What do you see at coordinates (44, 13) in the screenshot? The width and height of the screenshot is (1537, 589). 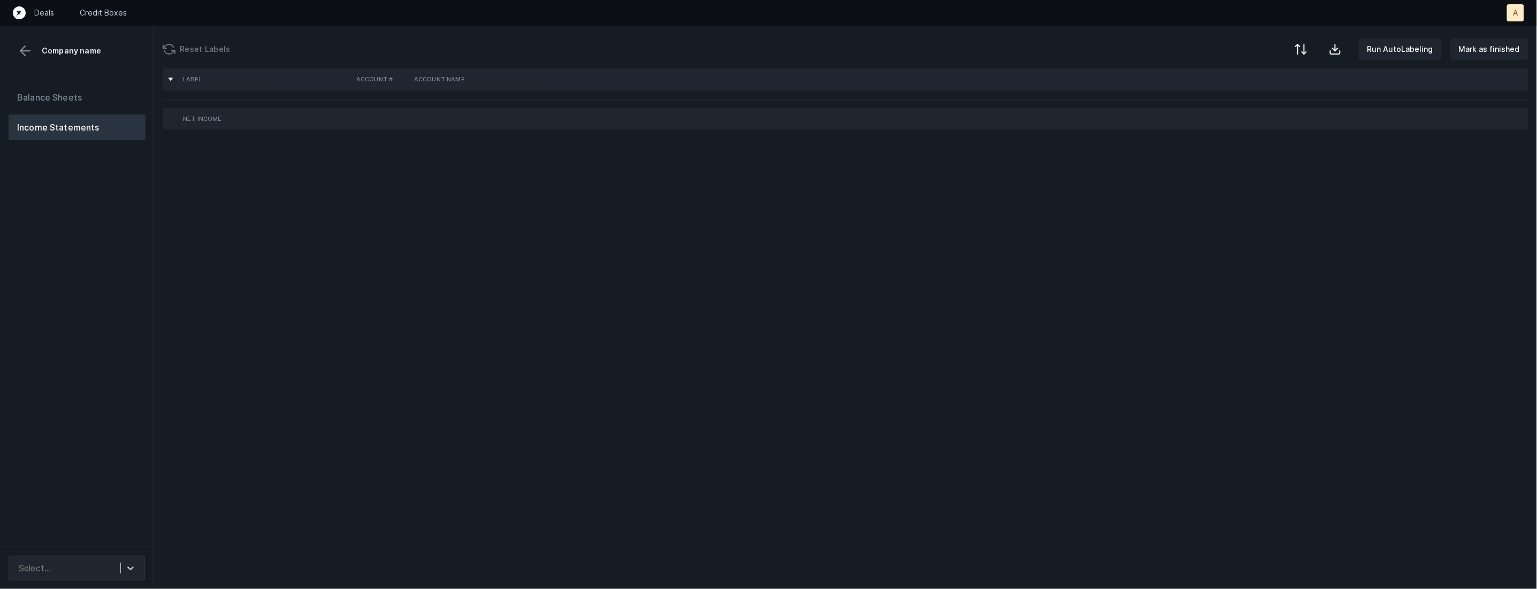 I see `a: Deals` at bounding box center [44, 13].